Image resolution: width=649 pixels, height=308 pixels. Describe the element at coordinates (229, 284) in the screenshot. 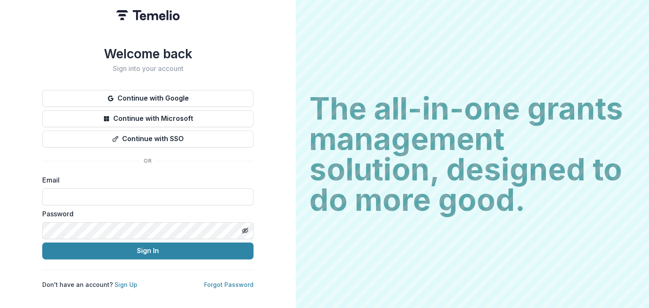

I see `a: Forgot Password` at that location.